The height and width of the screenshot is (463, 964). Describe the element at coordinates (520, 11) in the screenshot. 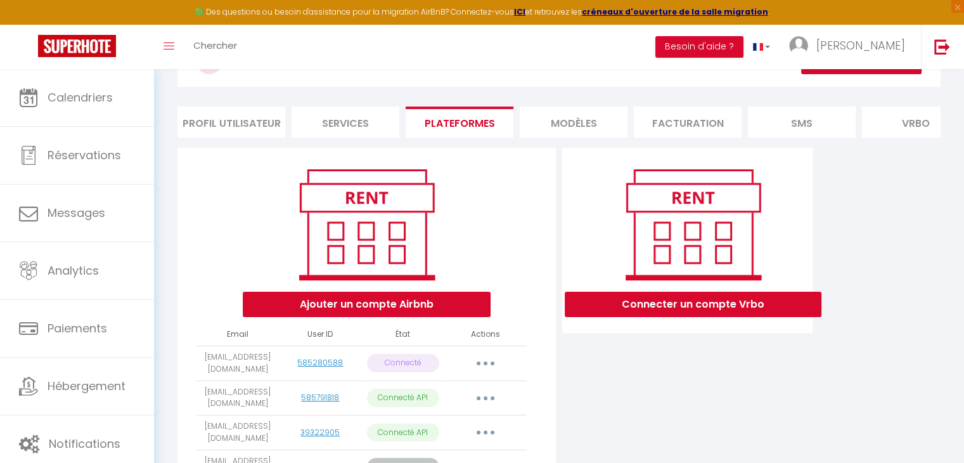

I see `strong: ICI` at that location.